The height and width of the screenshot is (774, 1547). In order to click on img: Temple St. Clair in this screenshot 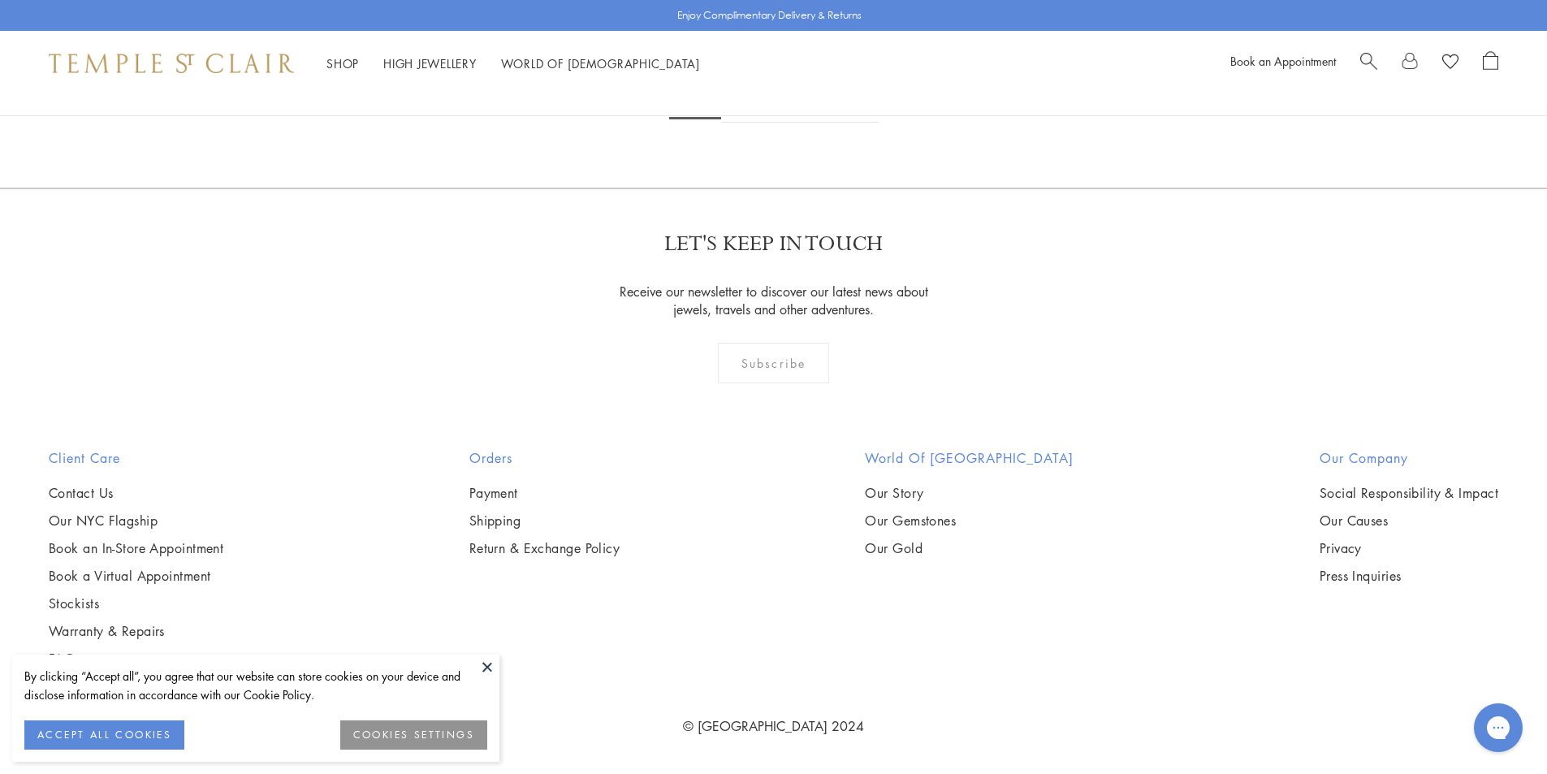, I will do `click(171, 63)`.